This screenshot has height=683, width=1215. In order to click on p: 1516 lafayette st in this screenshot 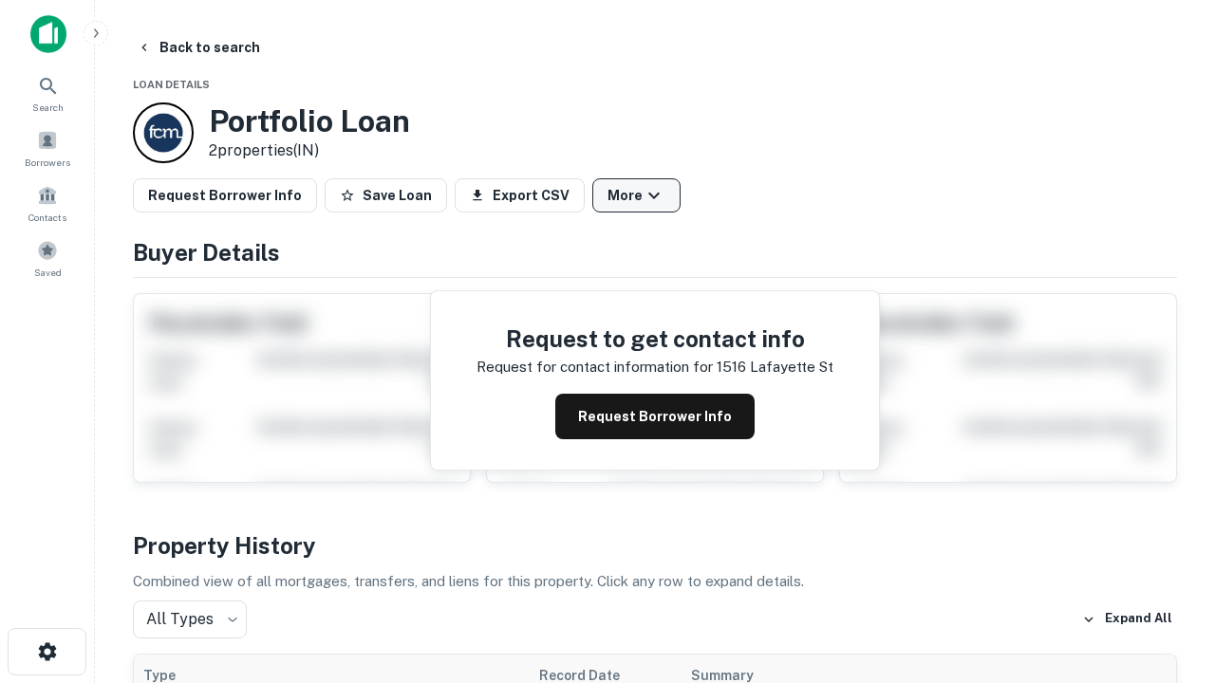, I will do `click(775, 367)`.